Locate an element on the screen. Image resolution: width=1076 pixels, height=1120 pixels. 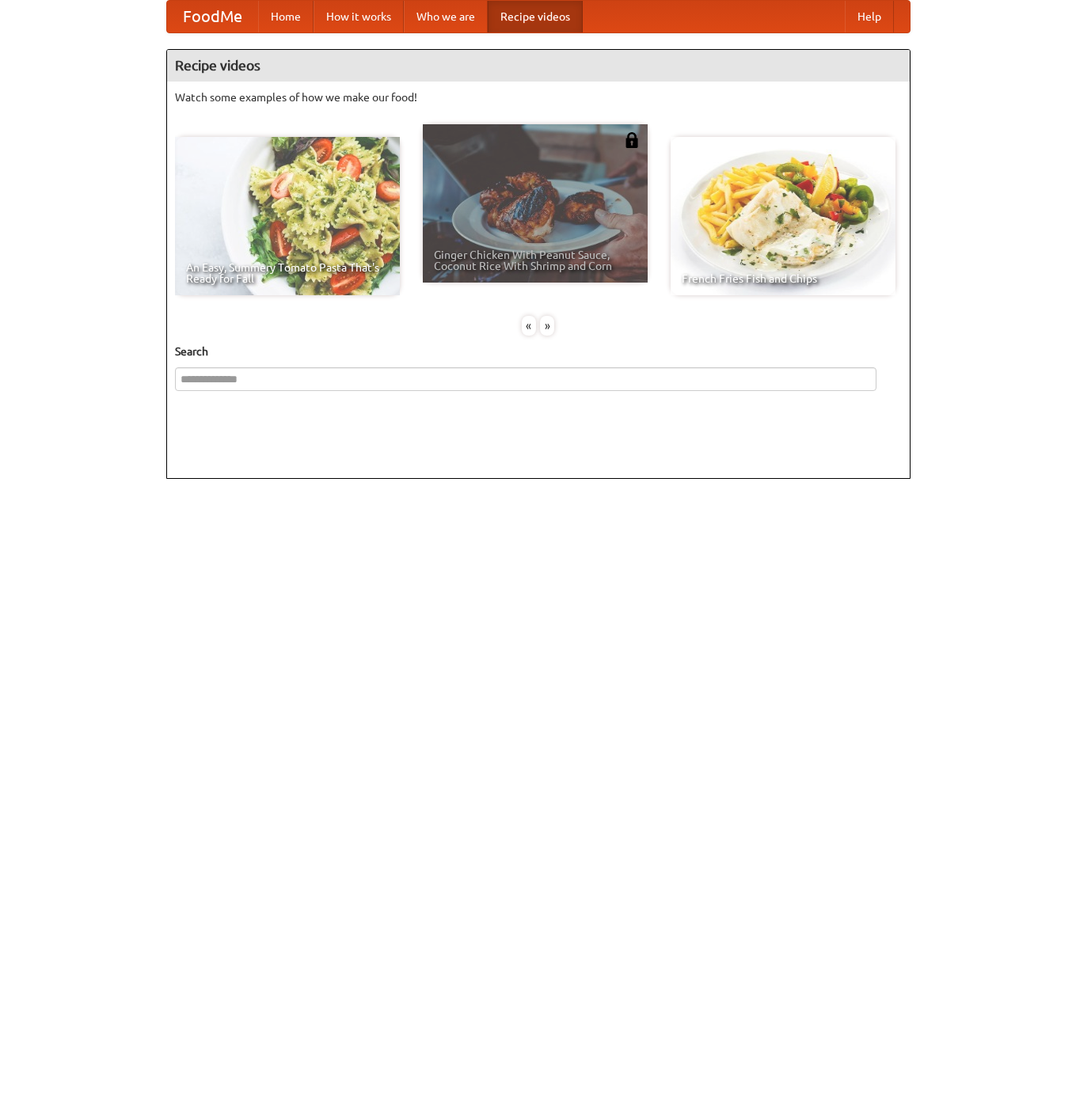
a: Who we are is located at coordinates (445, 16).